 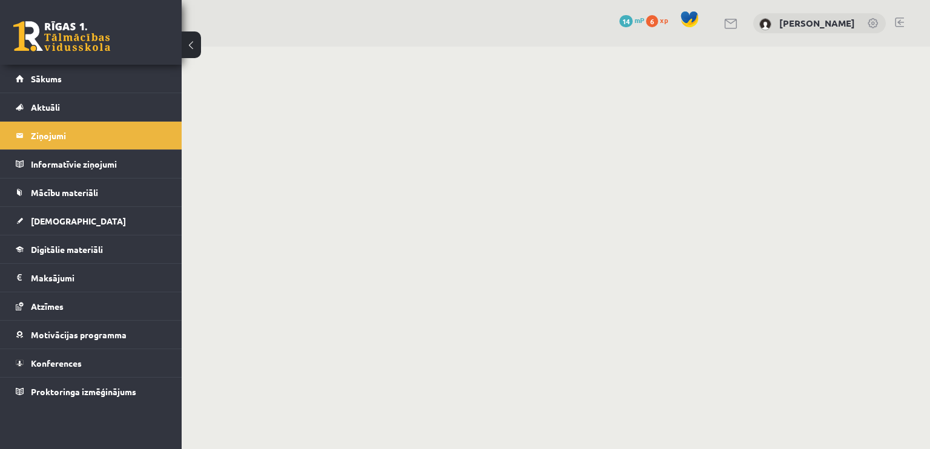 I want to click on span: Sākums, so click(x=46, y=79).